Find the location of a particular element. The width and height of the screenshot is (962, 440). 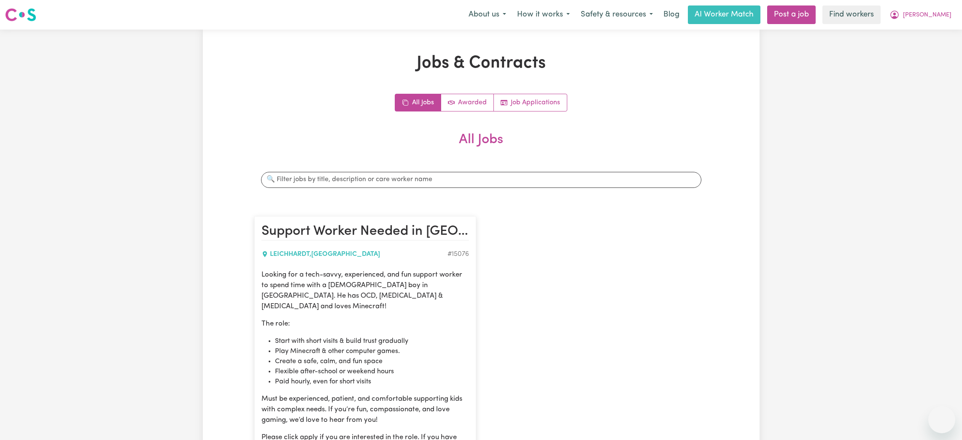

a: Job applications is located at coordinates (530, 103).